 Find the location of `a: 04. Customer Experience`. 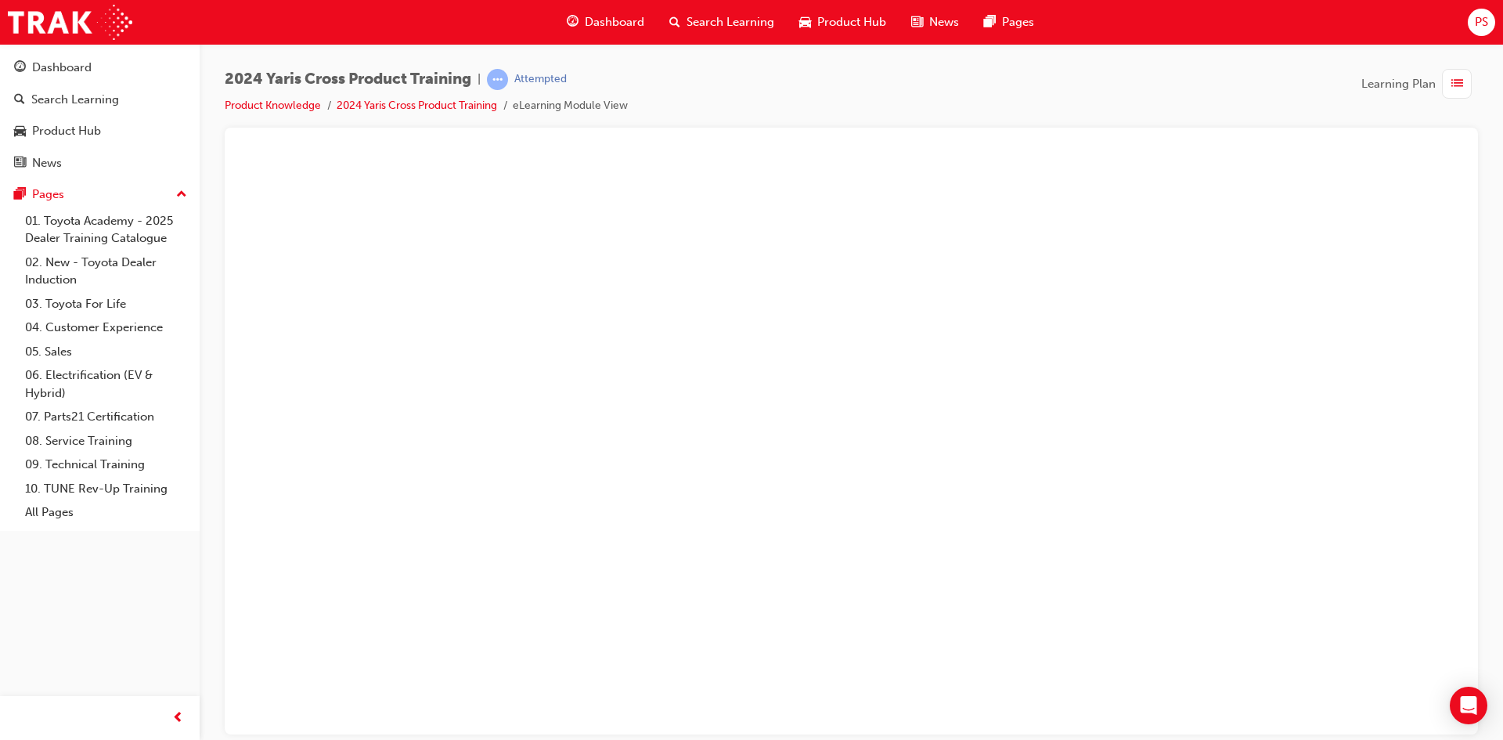

a: 04. Customer Experience is located at coordinates (106, 327).